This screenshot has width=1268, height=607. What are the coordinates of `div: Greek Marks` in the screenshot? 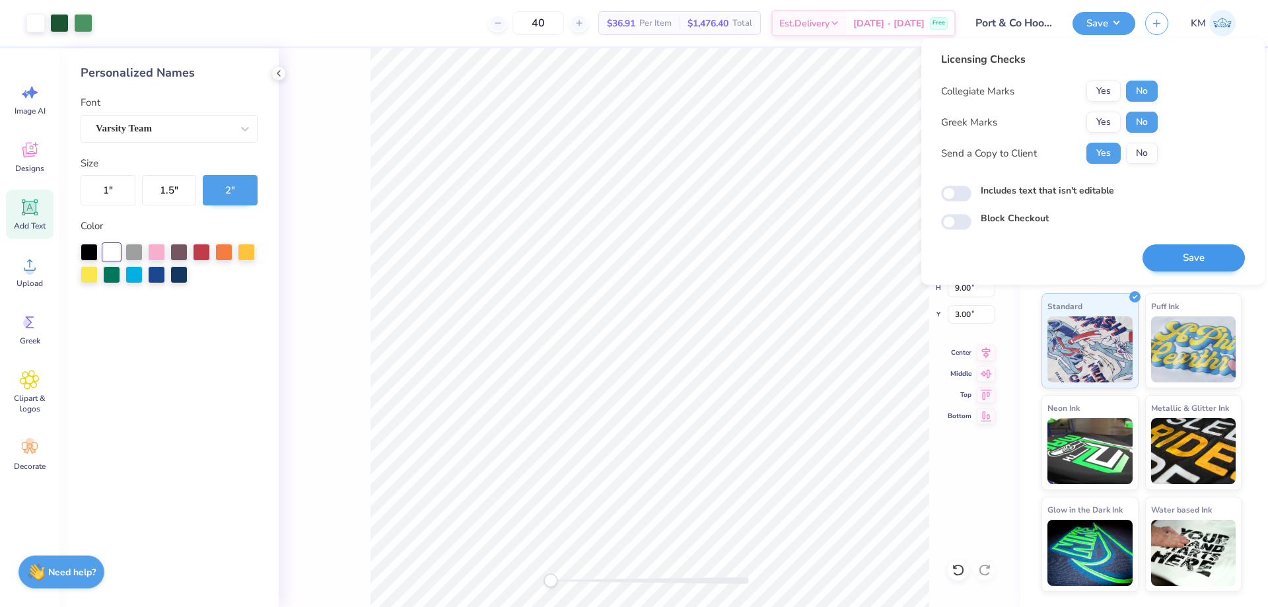 It's located at (969, 122).